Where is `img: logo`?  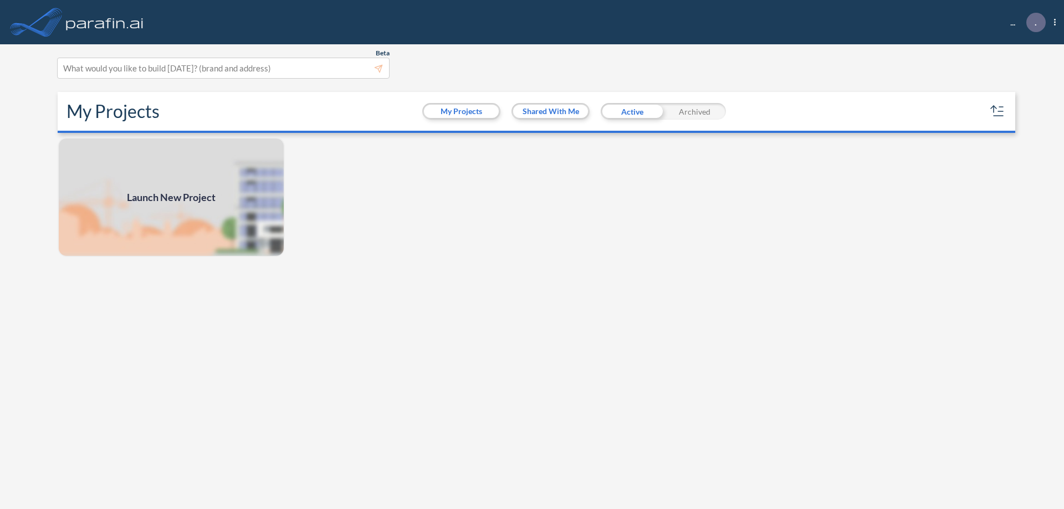
img: logo is located at coordinates (105, 22).